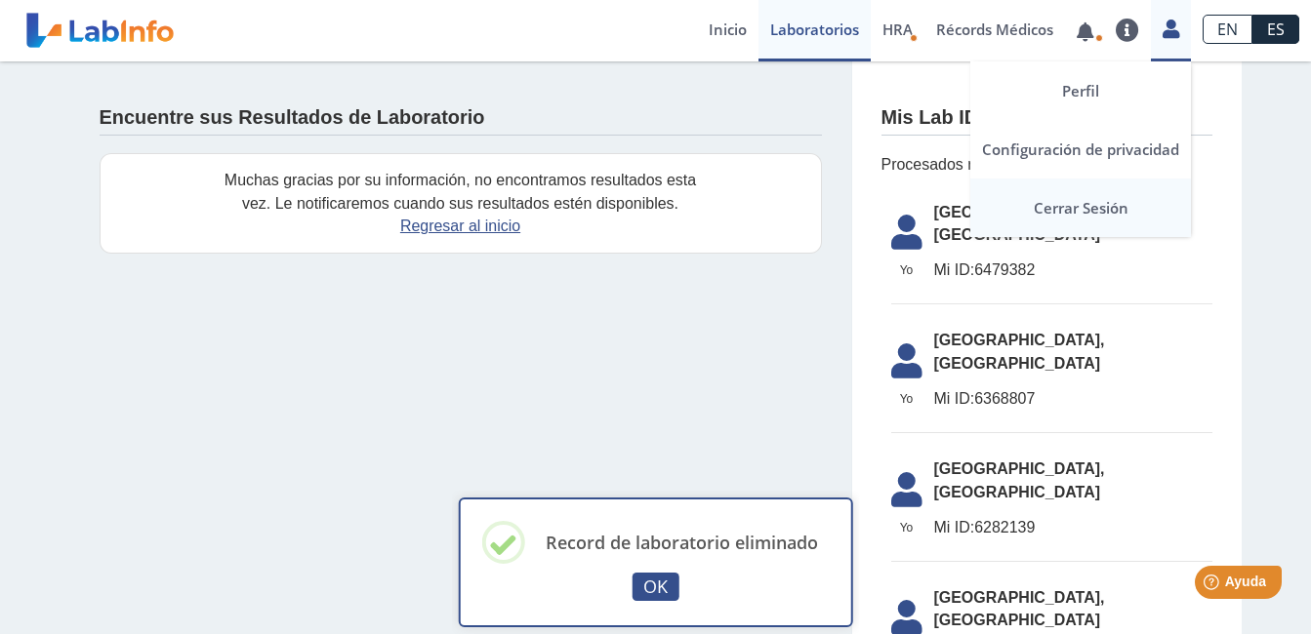  Describe the element at coordinates (1080, 149) in the screenshot. I see `a: Configuración de privacidad` at that location.